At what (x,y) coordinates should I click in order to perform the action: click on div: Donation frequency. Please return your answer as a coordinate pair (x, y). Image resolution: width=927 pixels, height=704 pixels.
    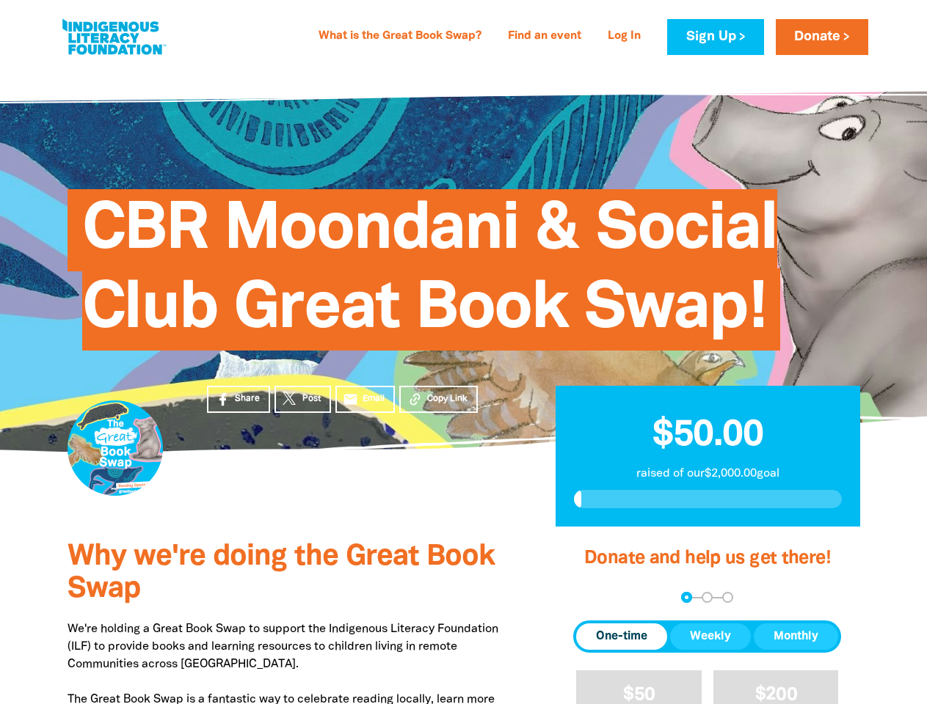
    Looking at the image, I should click on (707, 637).